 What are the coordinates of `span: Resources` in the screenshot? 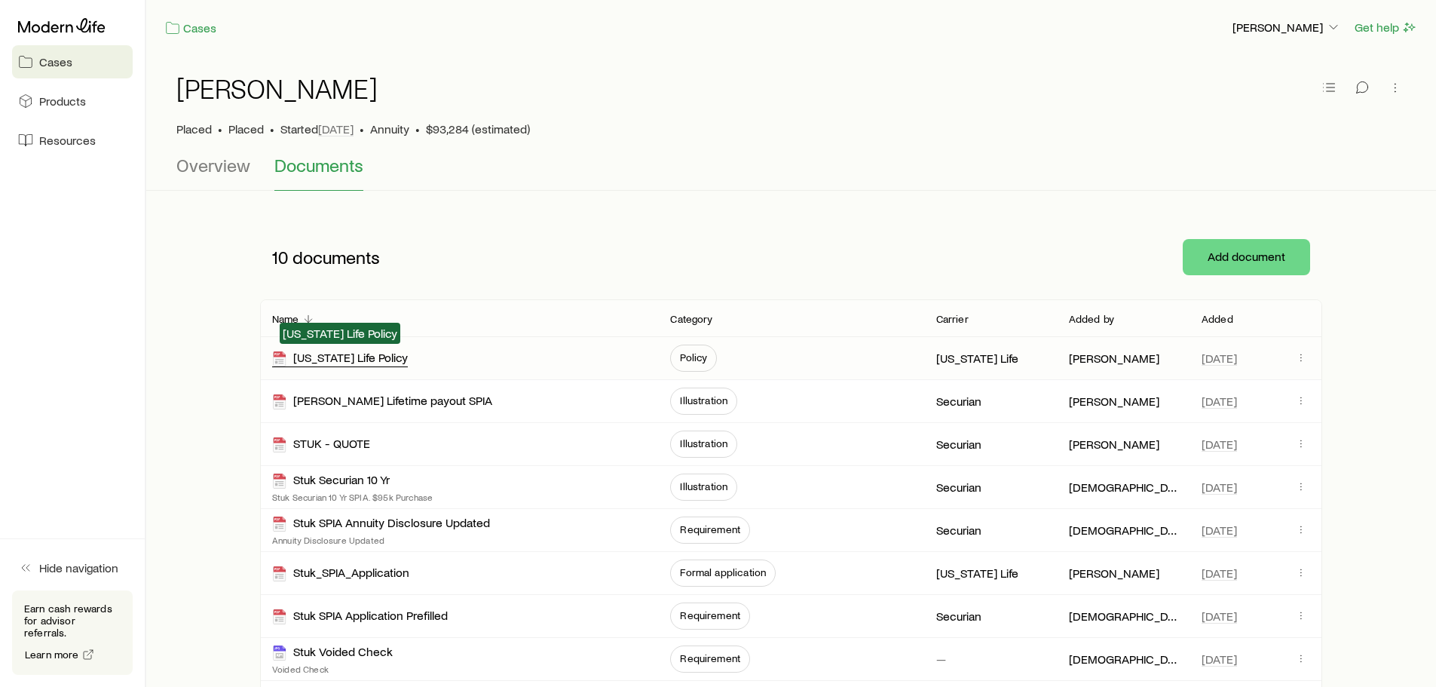 It's located at (67, 140).